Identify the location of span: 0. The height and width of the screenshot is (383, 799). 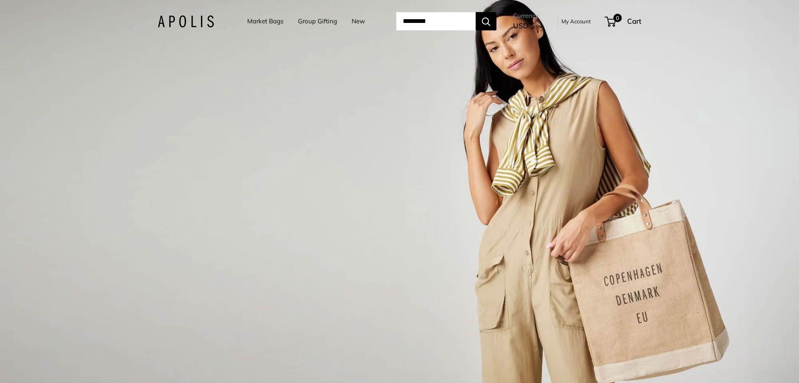
(618, 18).